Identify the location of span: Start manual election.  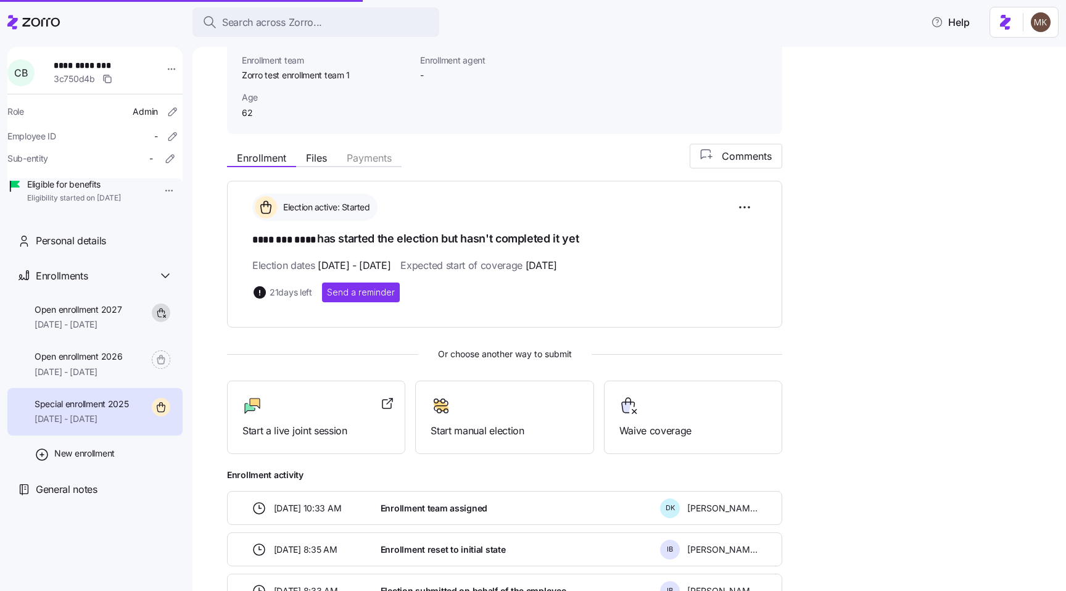
(504, 431).